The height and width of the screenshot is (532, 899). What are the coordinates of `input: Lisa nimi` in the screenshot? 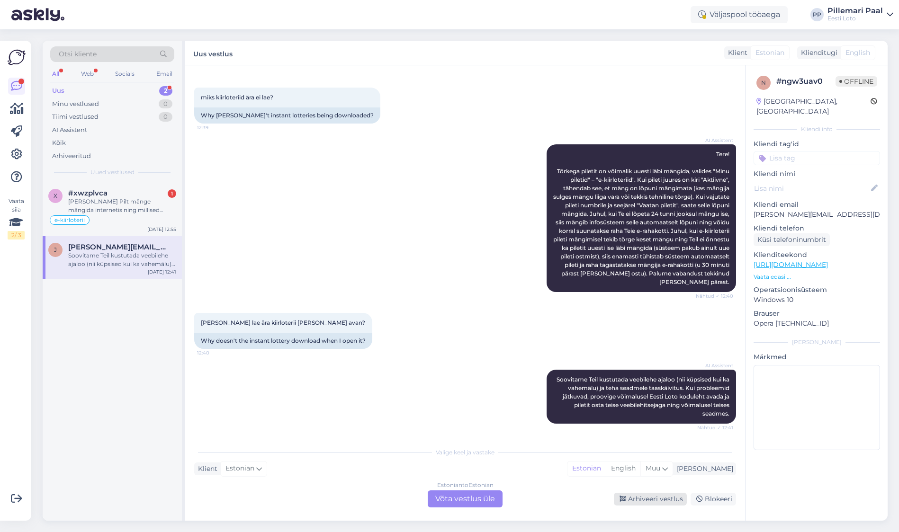 It's located at (811, 188).